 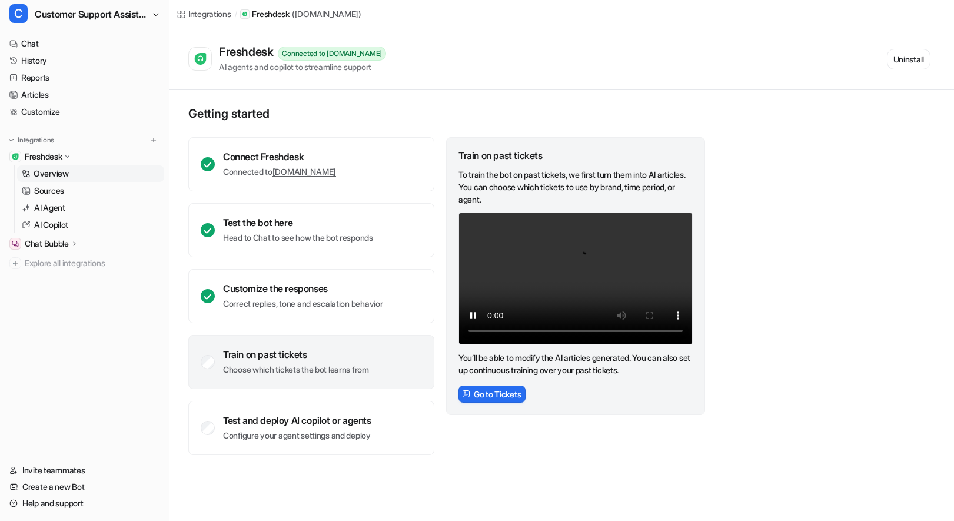 I want to click on p: AI Agent, so click(x=49, y=208).